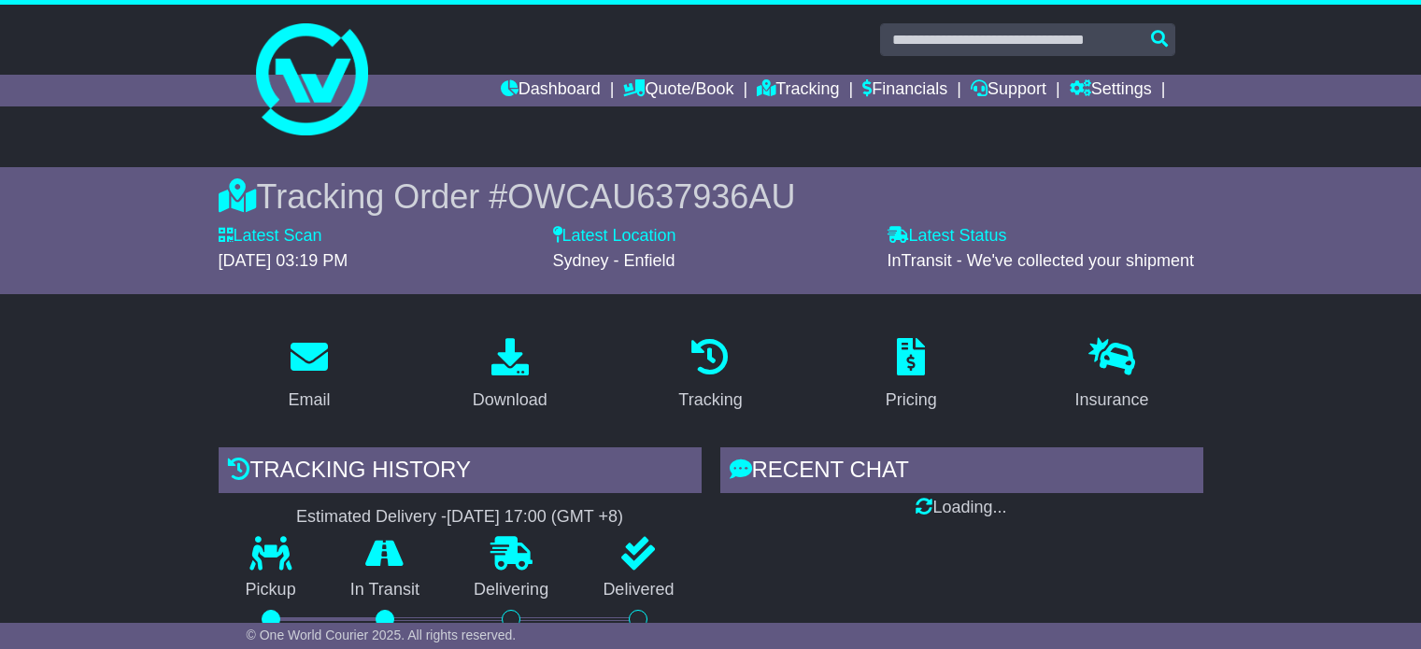 The image size is (1421, 649). Describe the element at coordinates (911, 376) in the screenshot. I see `a: Pricing` at that location.